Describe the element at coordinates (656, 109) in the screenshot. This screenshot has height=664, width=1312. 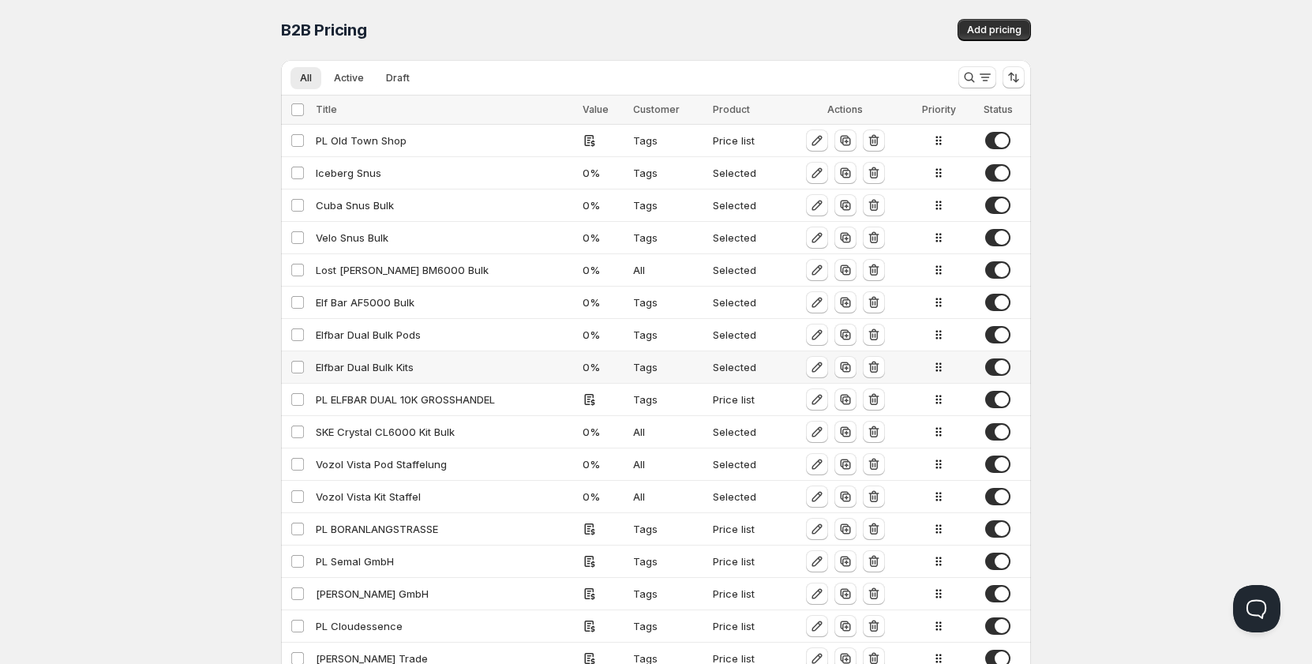
I see `span: Customer` at that location.